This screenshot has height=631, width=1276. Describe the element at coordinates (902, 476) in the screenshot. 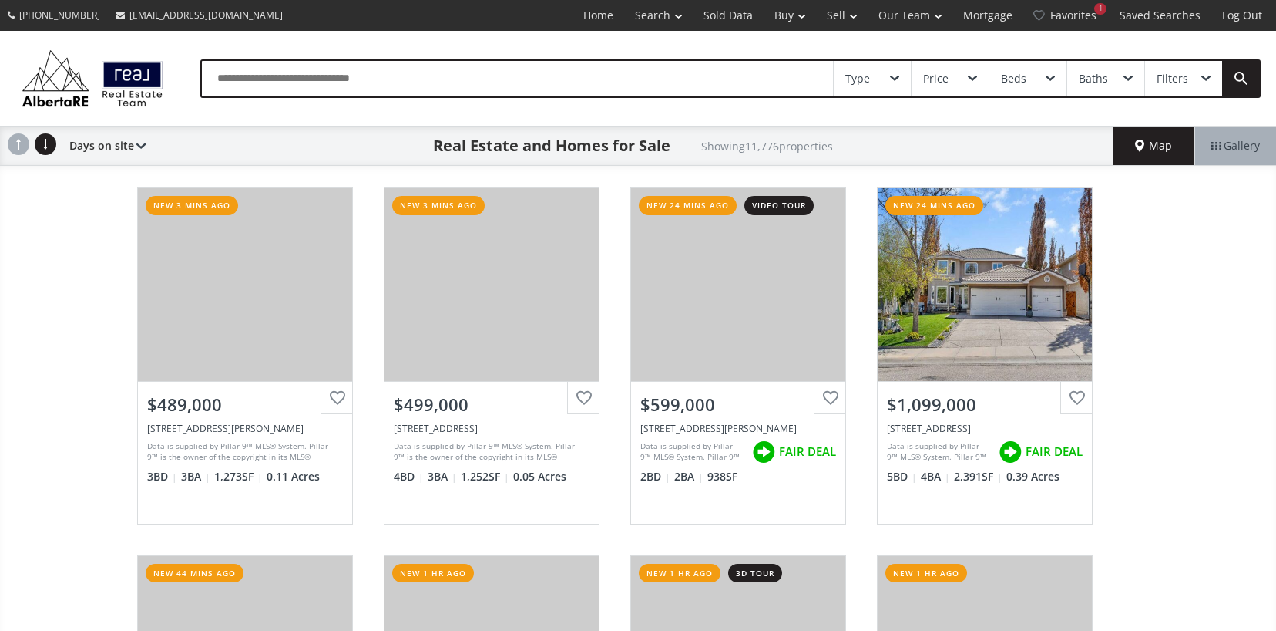

I see `span: 5 BD` at that location.